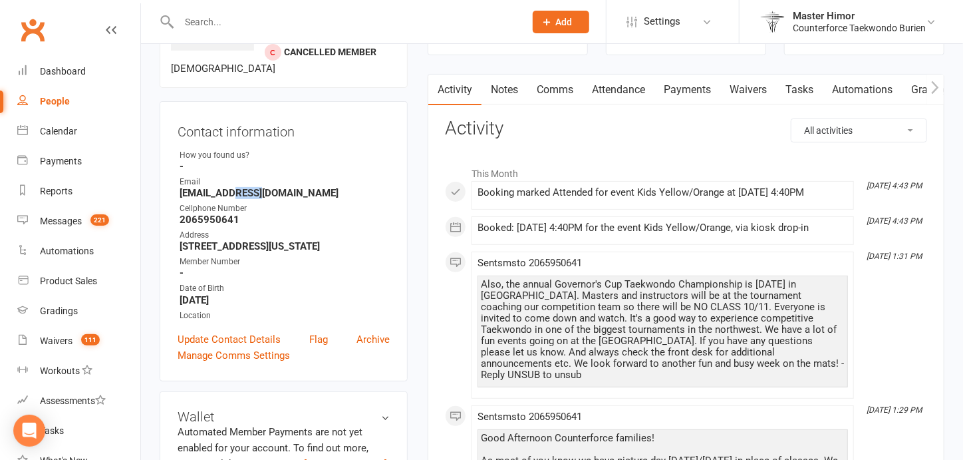 The width and height of the screenshot is (963, 460). I want to click on div: Email, so click(285, 182).